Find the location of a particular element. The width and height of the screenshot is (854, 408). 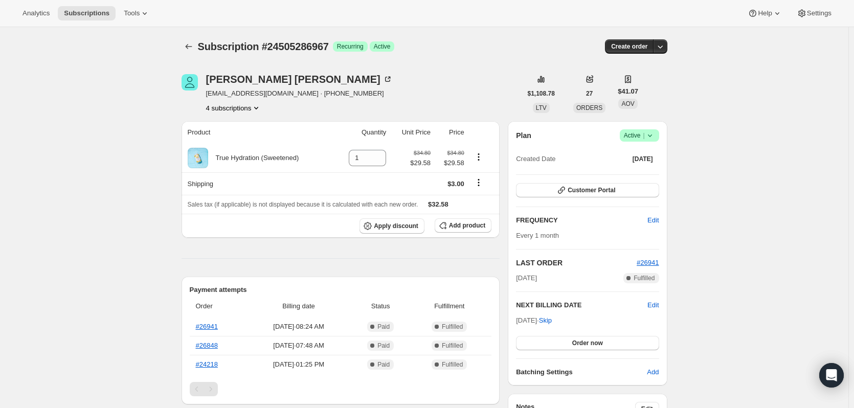

span: Subscription #24505286967 is located at coordinates (263, 47).